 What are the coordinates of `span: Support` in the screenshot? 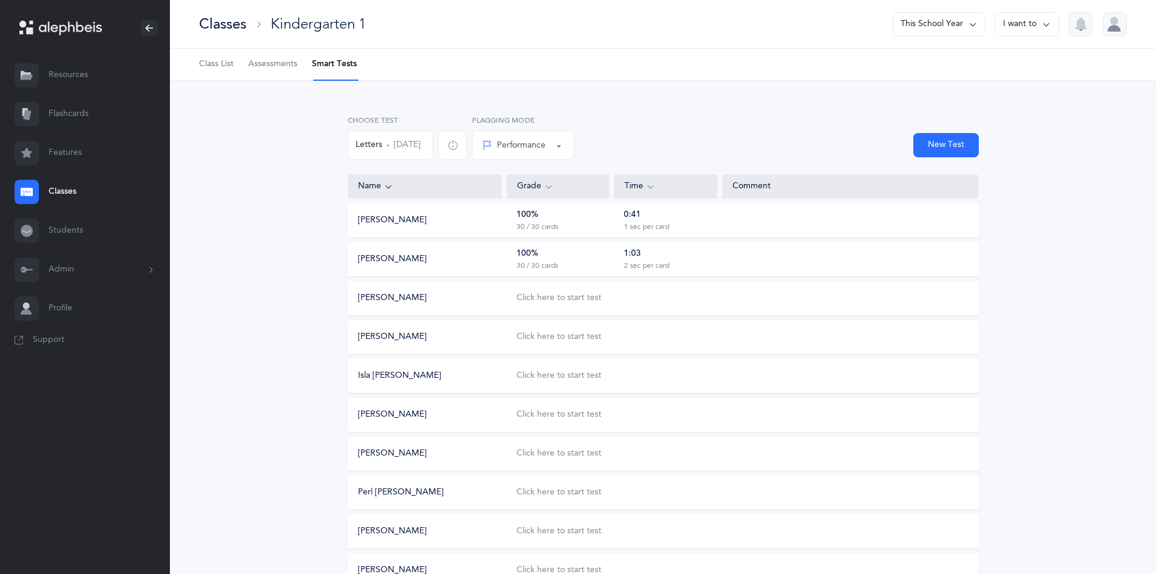 It's located at (49, 340).